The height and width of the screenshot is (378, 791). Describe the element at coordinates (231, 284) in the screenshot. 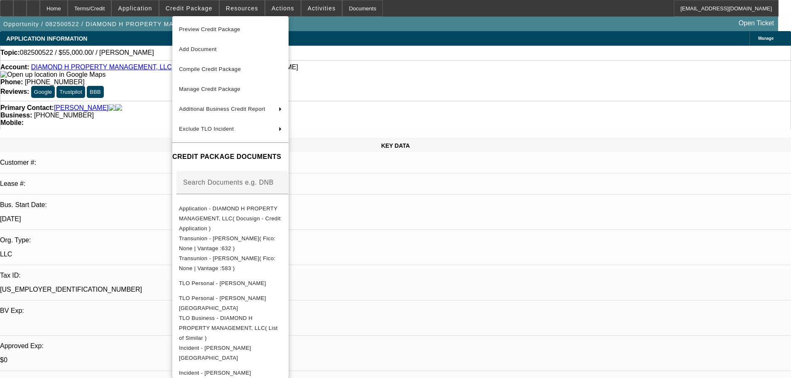

I see `button: TLO Personal - Hines, Marvin` at that location.